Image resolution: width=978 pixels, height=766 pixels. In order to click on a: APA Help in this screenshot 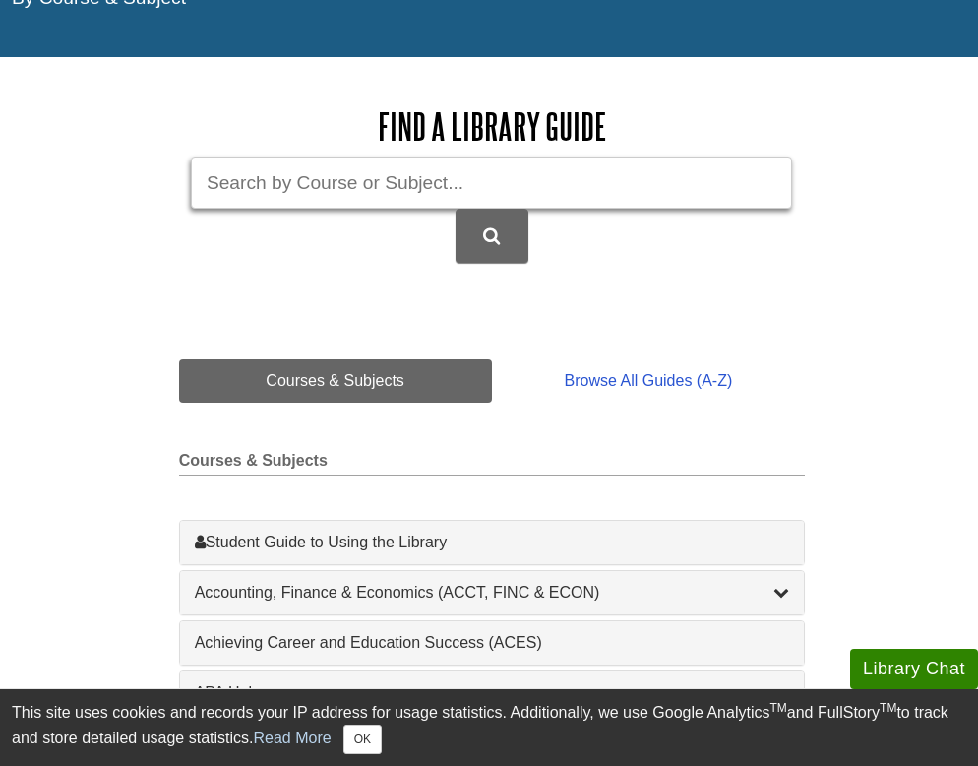, I will do `click(492, 693)`.